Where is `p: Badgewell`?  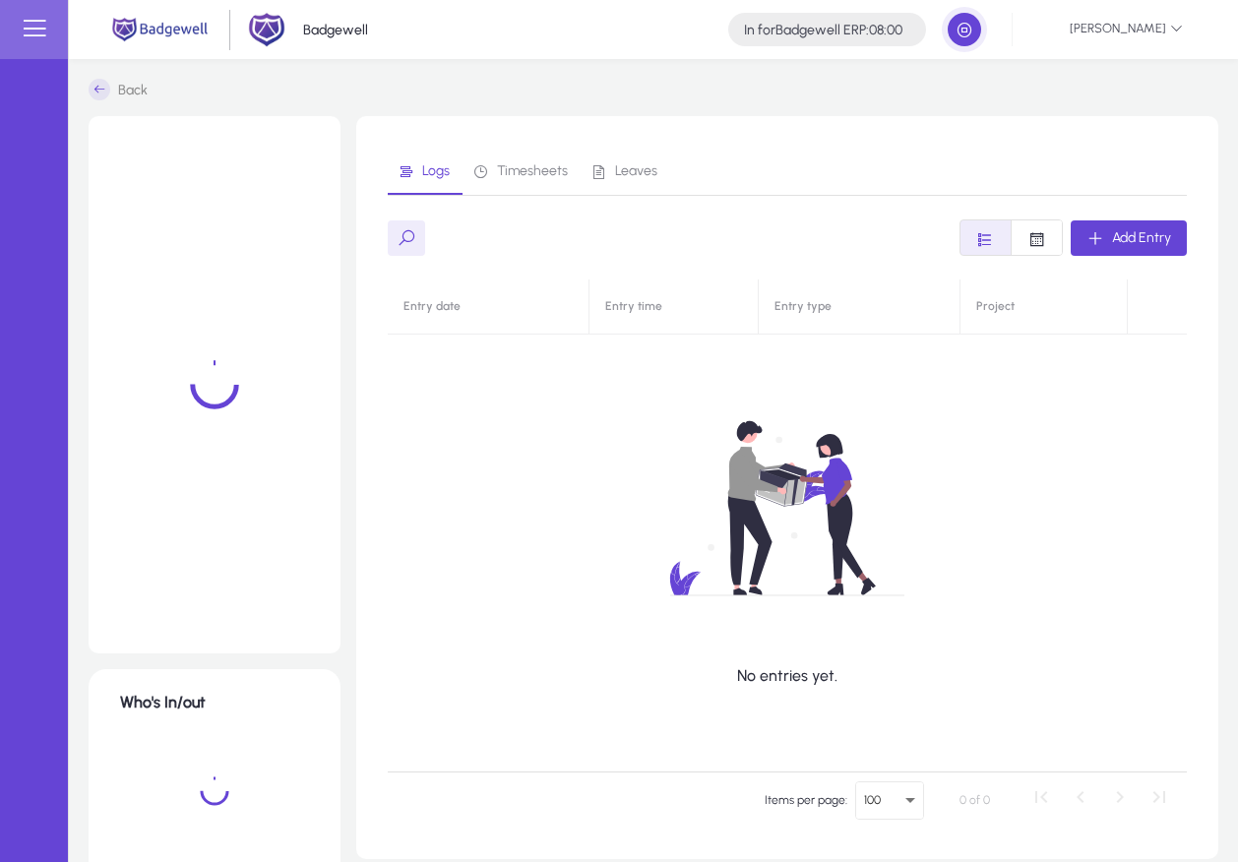
p: Badgewell is located at coordinates (335, 30).